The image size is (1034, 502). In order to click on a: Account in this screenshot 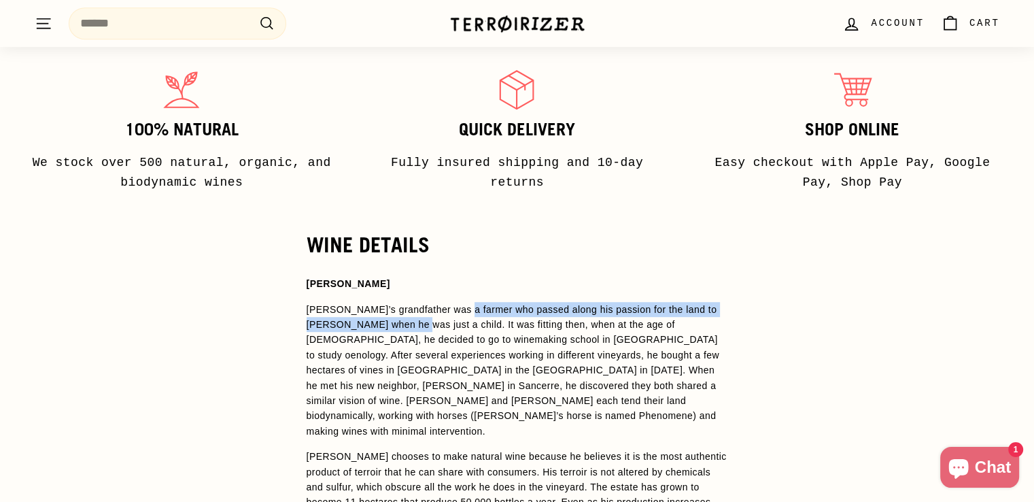, I will do `click(883, 23)`.